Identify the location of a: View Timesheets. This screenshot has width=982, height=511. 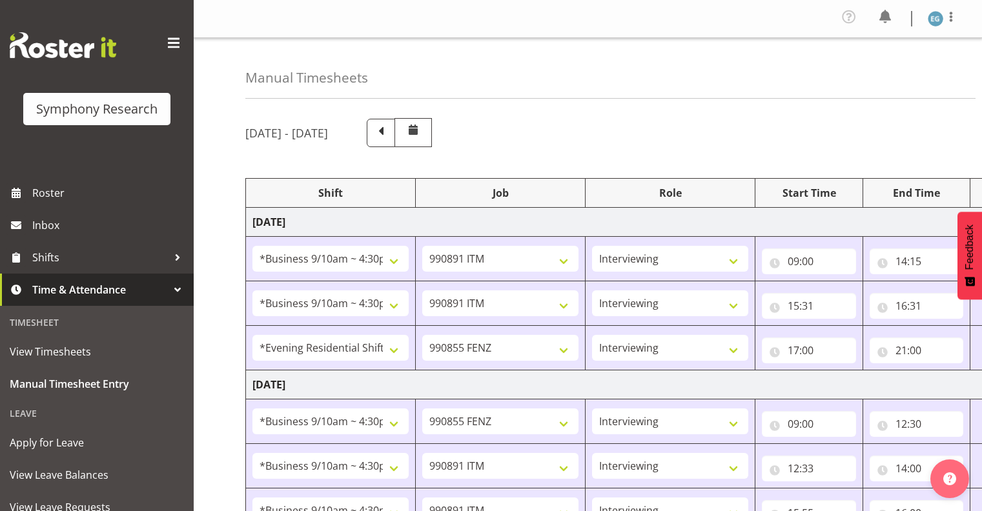
(97, 352).